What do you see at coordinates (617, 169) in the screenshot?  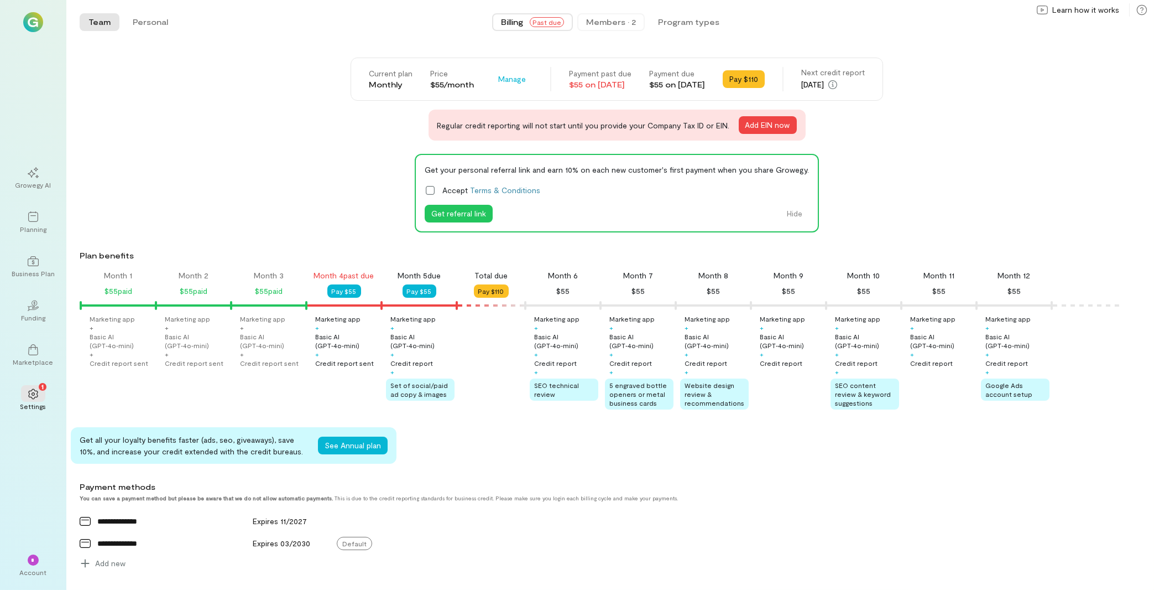 I see `div: Get your personal referral link and earn 10% on each new customer's first payment when you share ...` at bounding box center [617, 169].